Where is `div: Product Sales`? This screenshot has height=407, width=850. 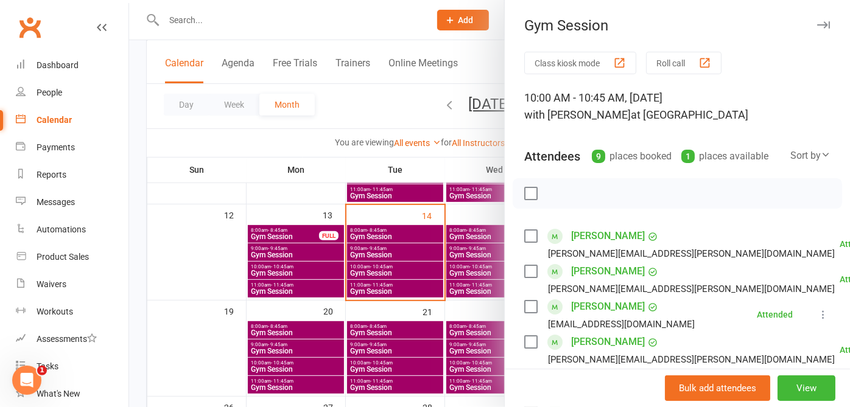 div: Product Sales is located at coordinates (63, 257).